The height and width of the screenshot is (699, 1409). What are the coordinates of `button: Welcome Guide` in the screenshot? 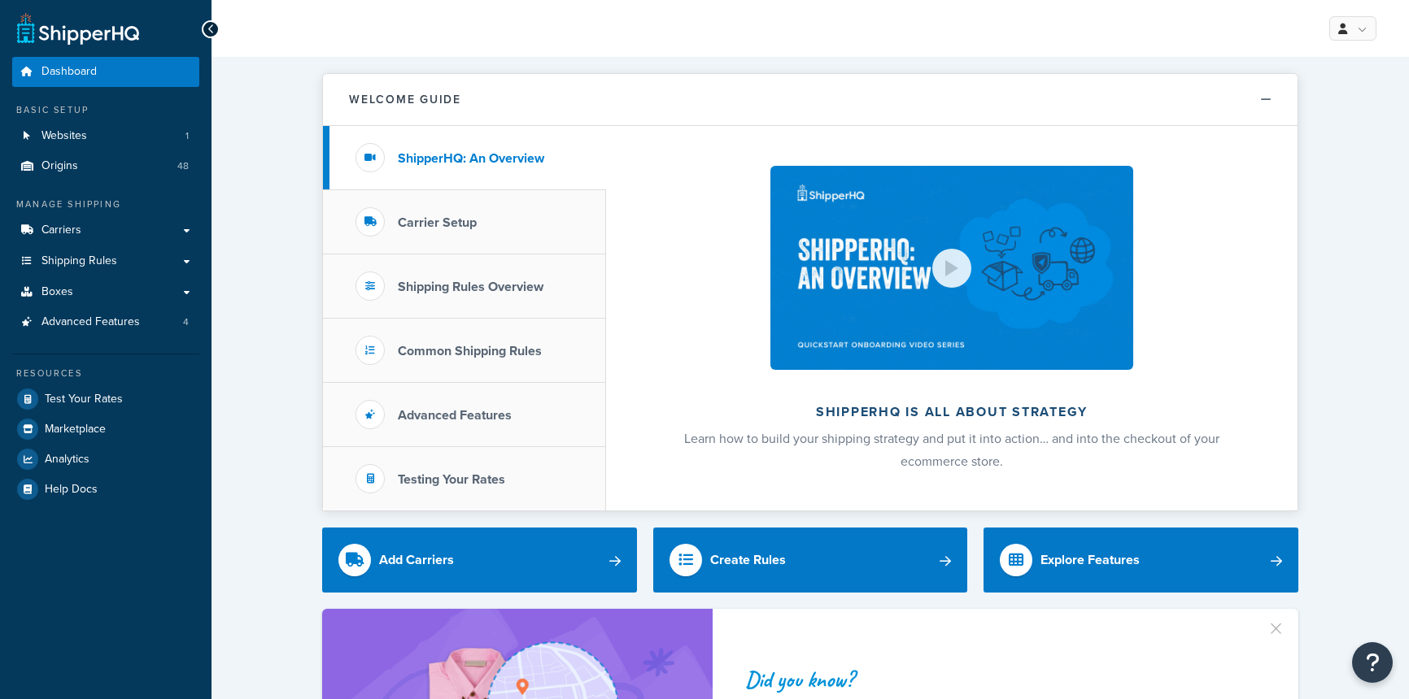 It's located at (810, 100).